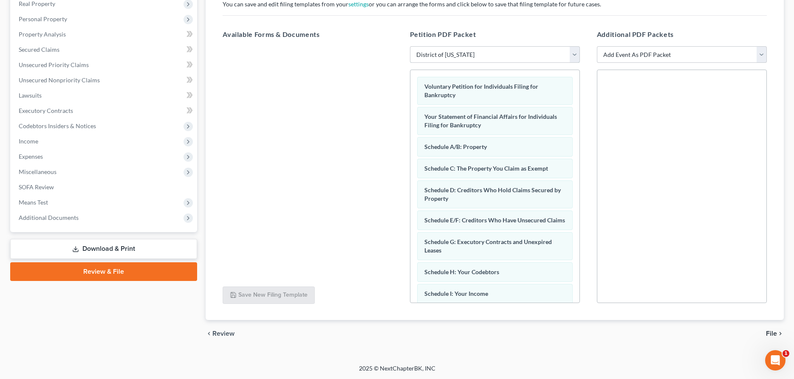 This screenshot has height=379, width=794. Describe the element at coordinates (54, 65) in the screenshot. I see `span: Unsecured Priority Claims` at that location.